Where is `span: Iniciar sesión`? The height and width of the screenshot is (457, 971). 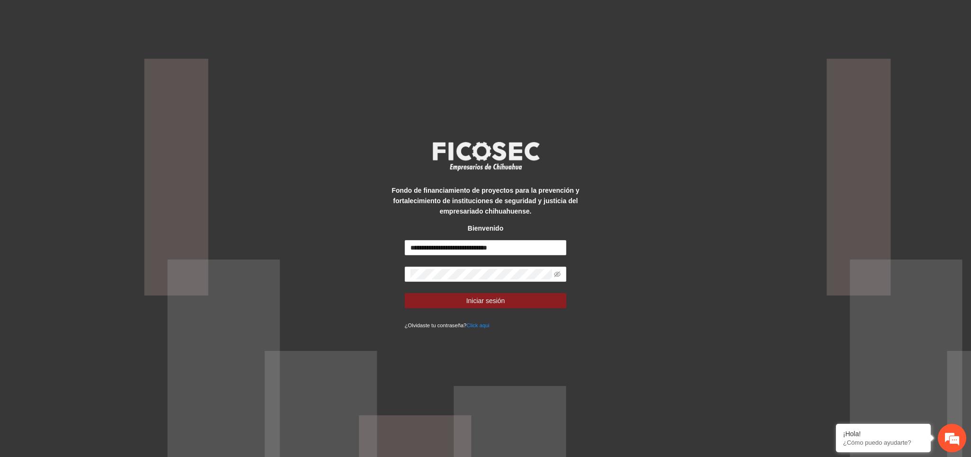 span: Iniciar sesión is located at coordinates (486, 301).